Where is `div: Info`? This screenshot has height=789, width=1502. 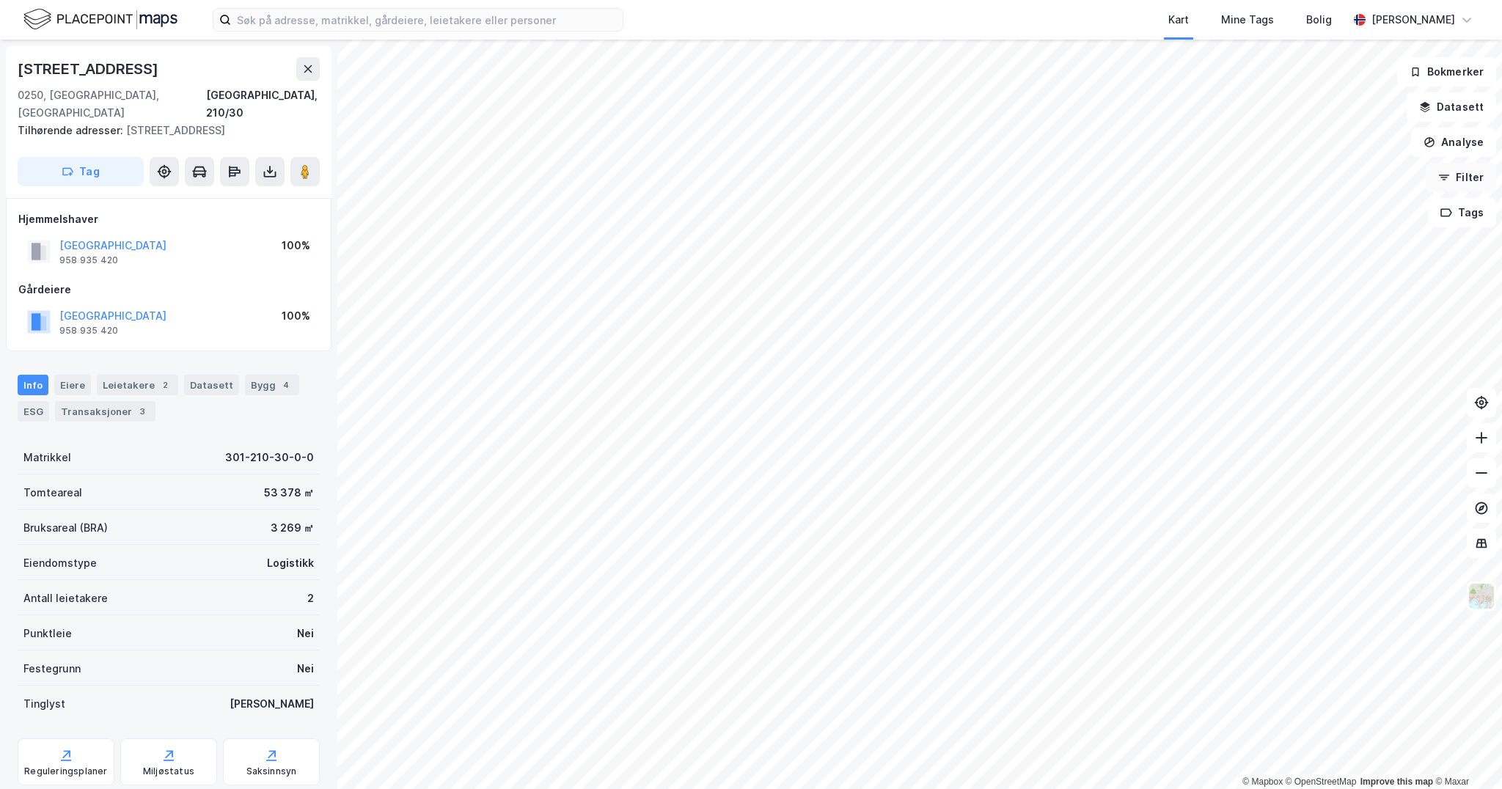 div: Info is located at coordinates (33, 385).